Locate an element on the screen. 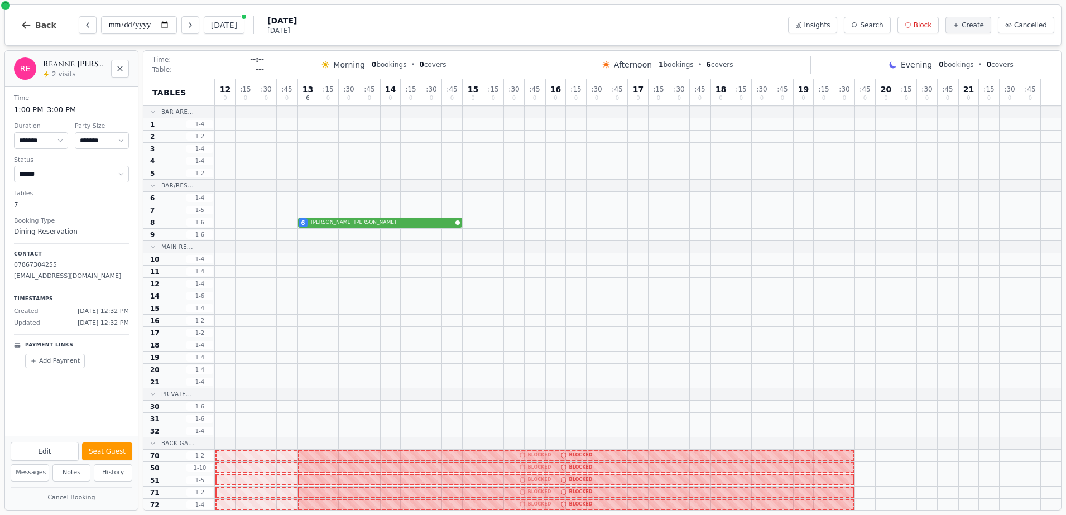 This screenshot has width=1066, height=515. span: 71 is located at coordinates (155, 493).